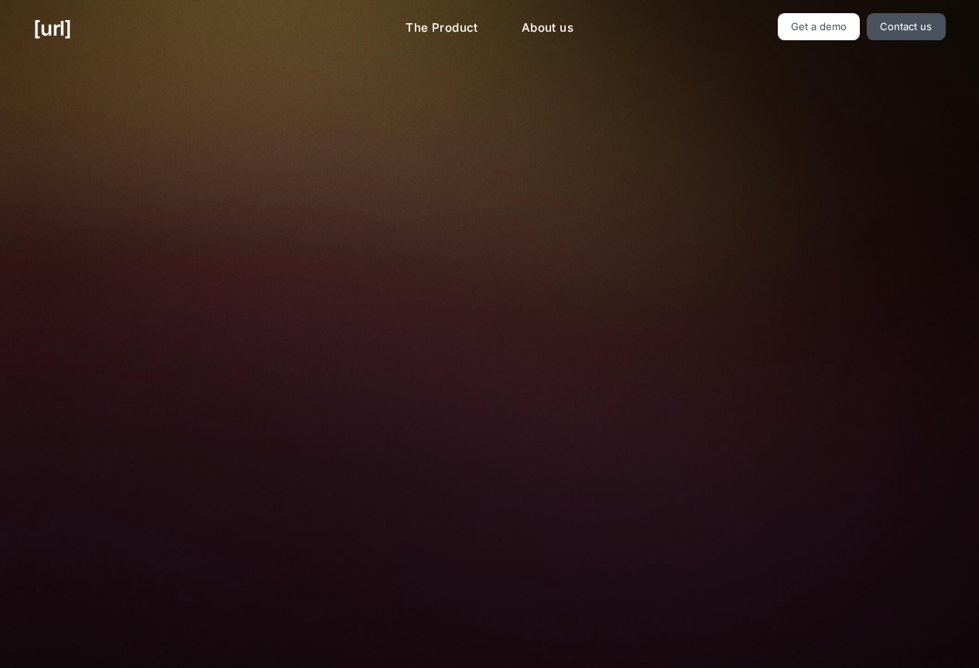  Describe the element at coordinates (489, 549) in the screenshot. I see `strong: Your cameras see more when they work together.` at that location.